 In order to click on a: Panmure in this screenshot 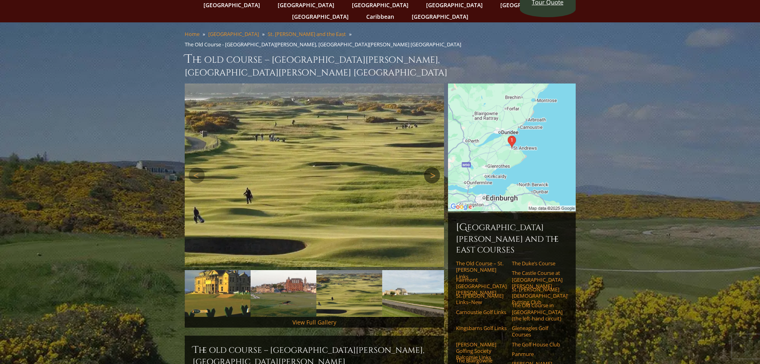, I will do `click(537, 354)`.